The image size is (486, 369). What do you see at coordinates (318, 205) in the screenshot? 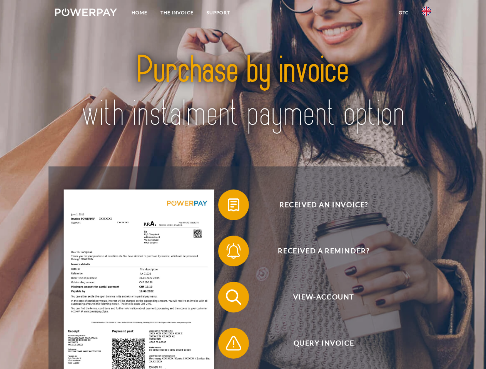
I see `button: Received an invoice?` at bounding box center [318, 205].